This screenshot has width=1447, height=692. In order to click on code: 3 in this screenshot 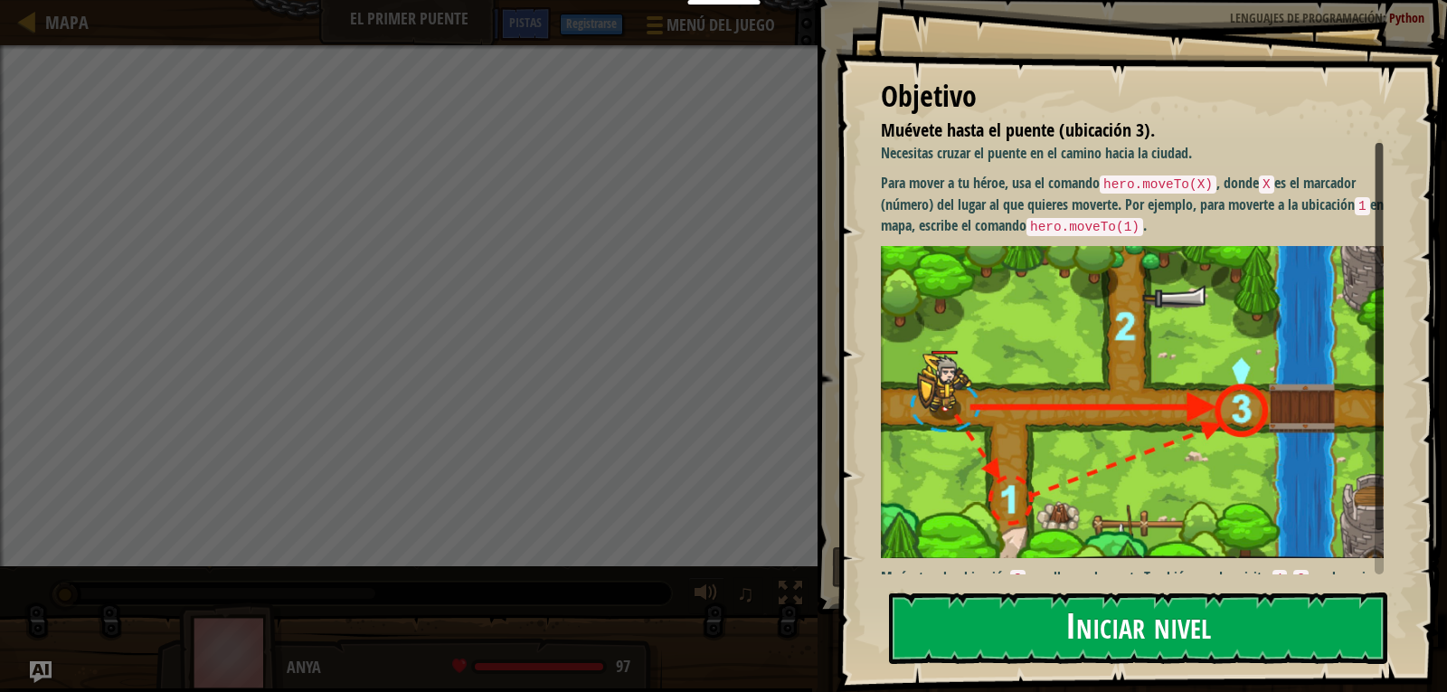, I will do `click(1017, 579)`.